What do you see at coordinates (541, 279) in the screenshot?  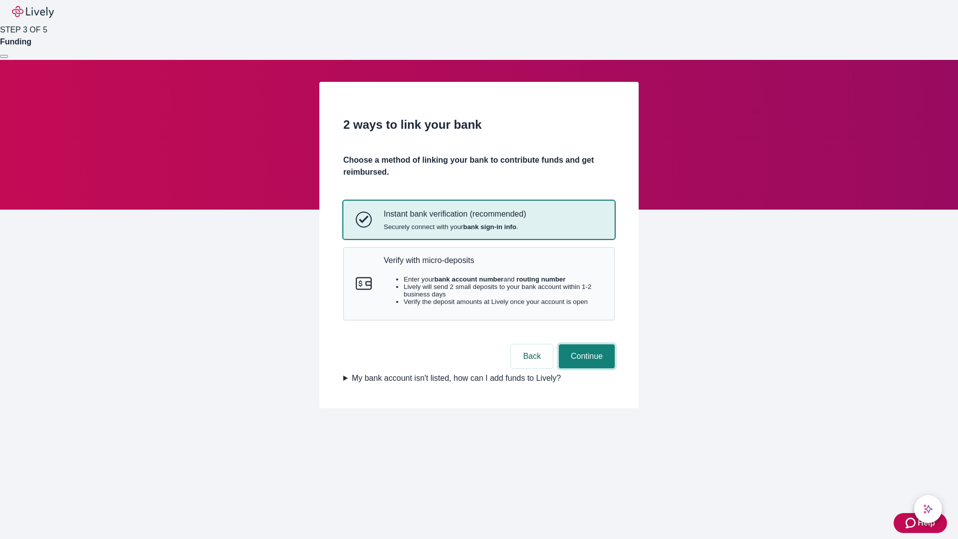 I see `strong: routing number` at bounding box center [541, 279].